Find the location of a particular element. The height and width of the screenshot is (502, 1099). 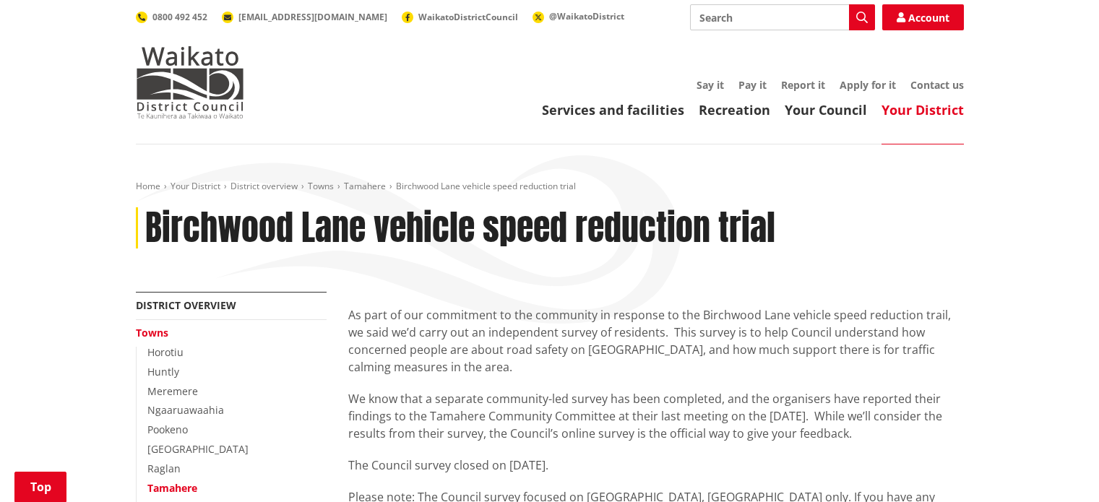

a: Home is located at coordinates (148, 186).